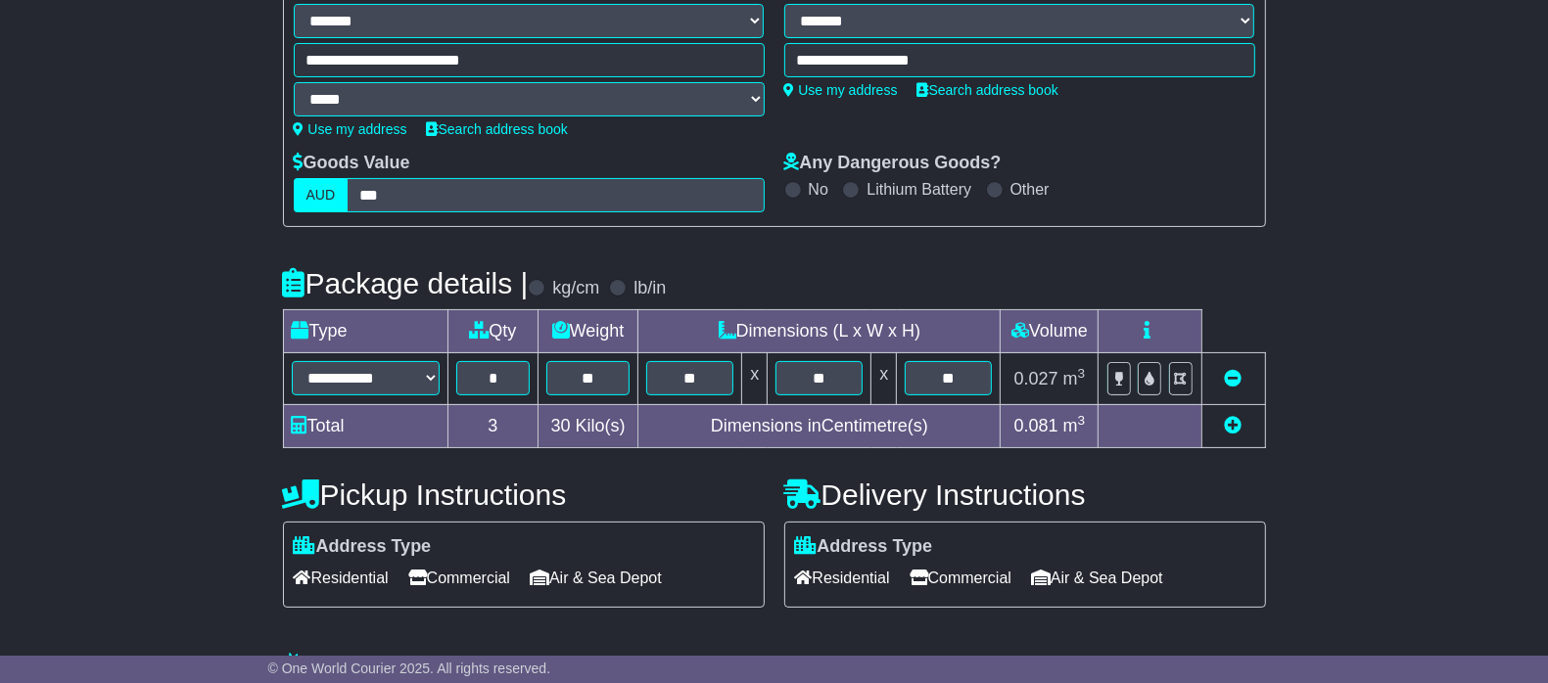  What do you see at coordinates (1050, 332) in the screenshot?
I see `td: Volume` at bounding box center [1050, 332].